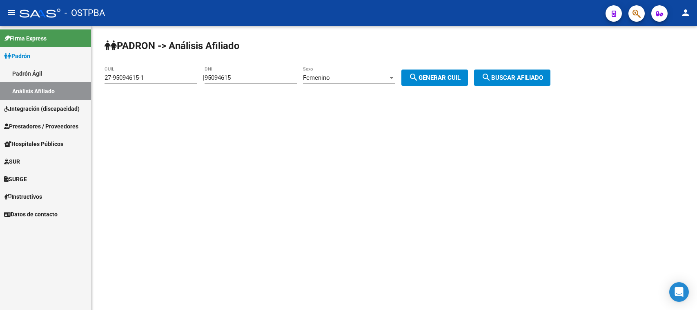  Describe the element at coordinates (11, 13) in the screenshot. I see `mat-icon: menu` at that location.